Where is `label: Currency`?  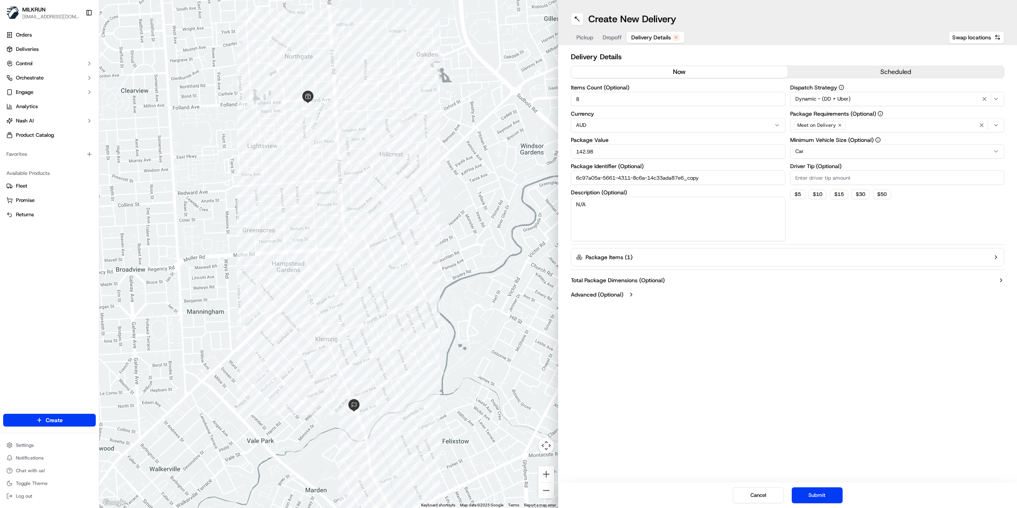
label: Currency is located at coordinates (678, 114).